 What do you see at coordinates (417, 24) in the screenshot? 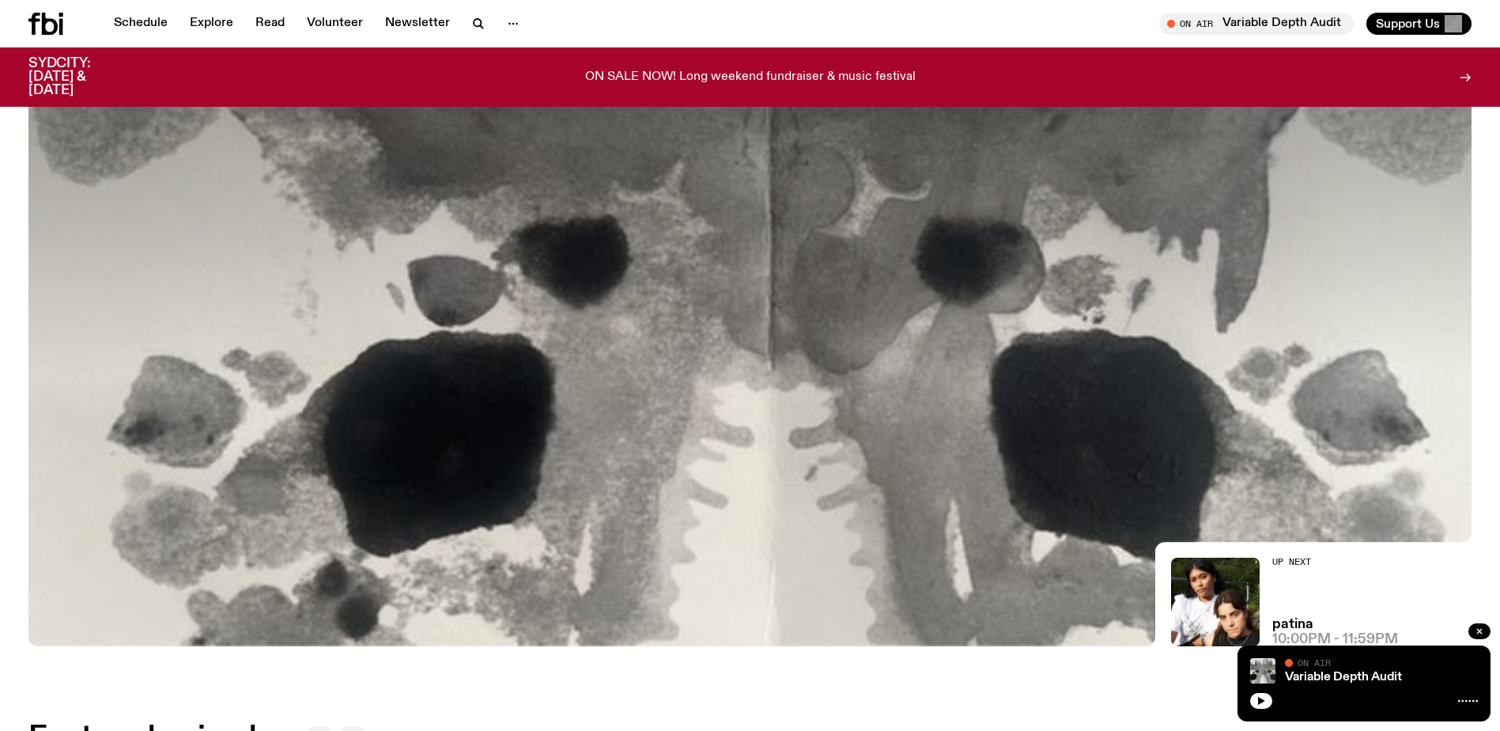
I see `a: Newsletter` at bounding box center [417, 24].